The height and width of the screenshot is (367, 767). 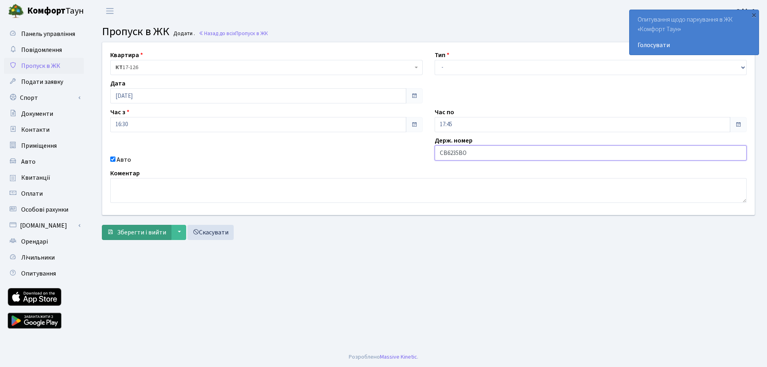 I want to click on a: Оплати, so click(x=44, y=194).